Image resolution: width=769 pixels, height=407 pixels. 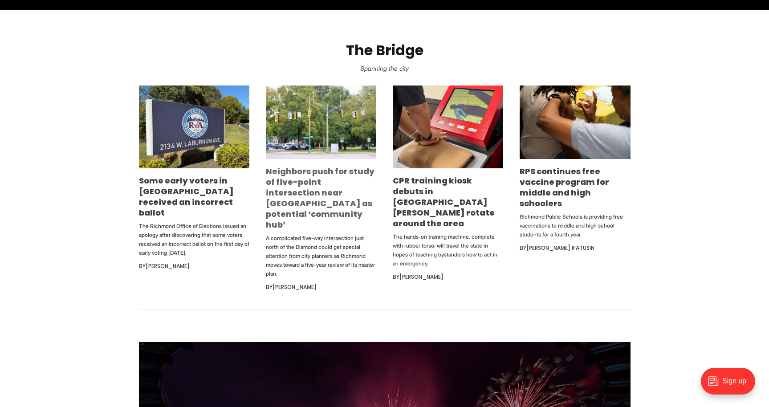 What do you see at coordinates (384, 50) in the screenshot?
I see `h2: The Bridge` at bounding box center [384, 50].